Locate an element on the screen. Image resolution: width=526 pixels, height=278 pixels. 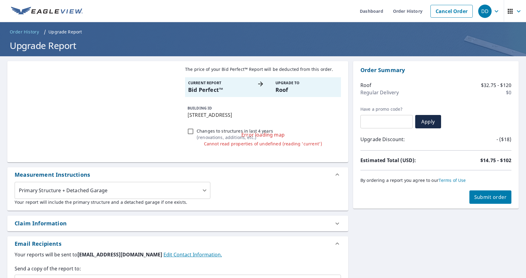
p: Order Summary is located at coordinates (436, 70).